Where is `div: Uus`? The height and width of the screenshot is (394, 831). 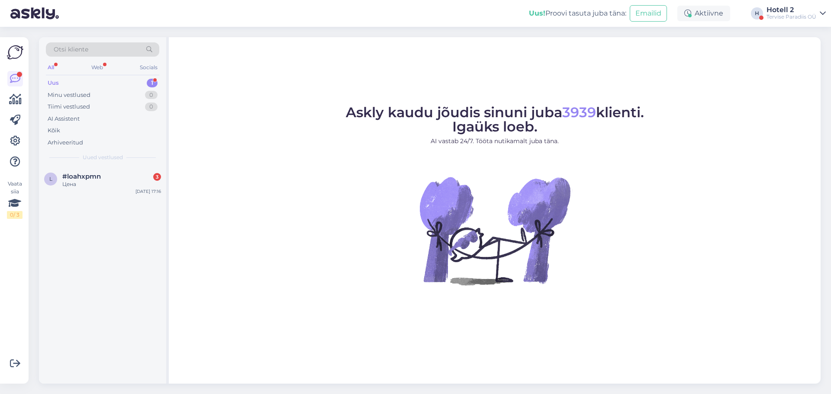 div: Uus is located at coordinates (53, 83).